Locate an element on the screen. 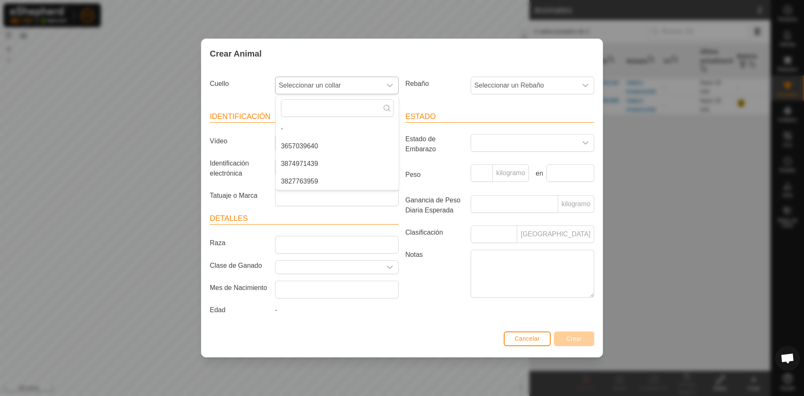 This screenshot has height=396, width=804. ul: Lista de opciones is located at coordinates (337, 155).